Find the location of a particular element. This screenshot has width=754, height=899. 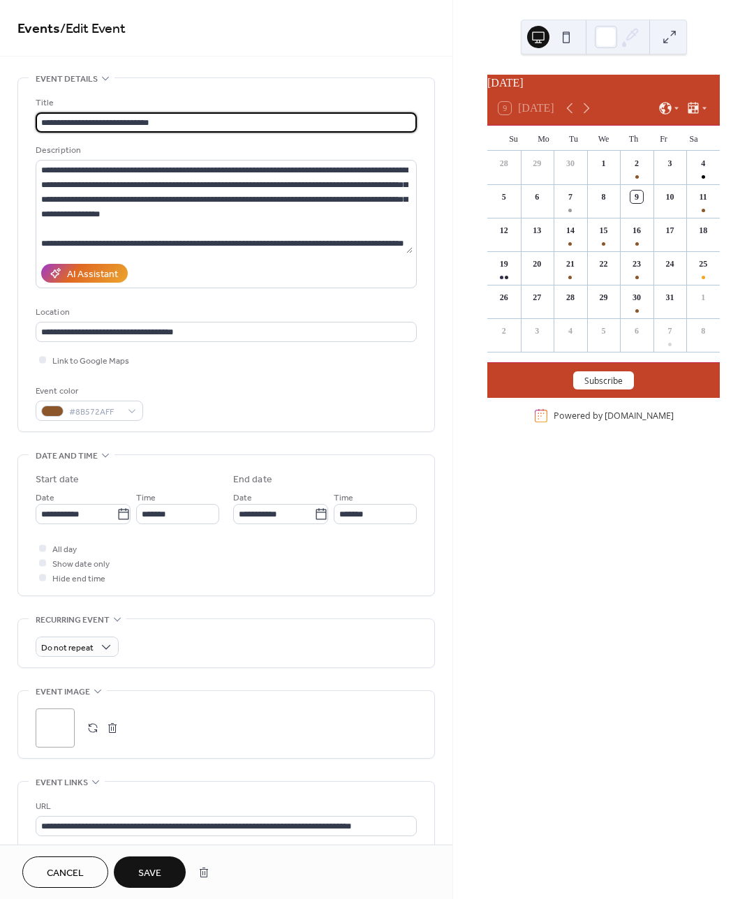

a: Cancel is located at coordinates (65, 872).